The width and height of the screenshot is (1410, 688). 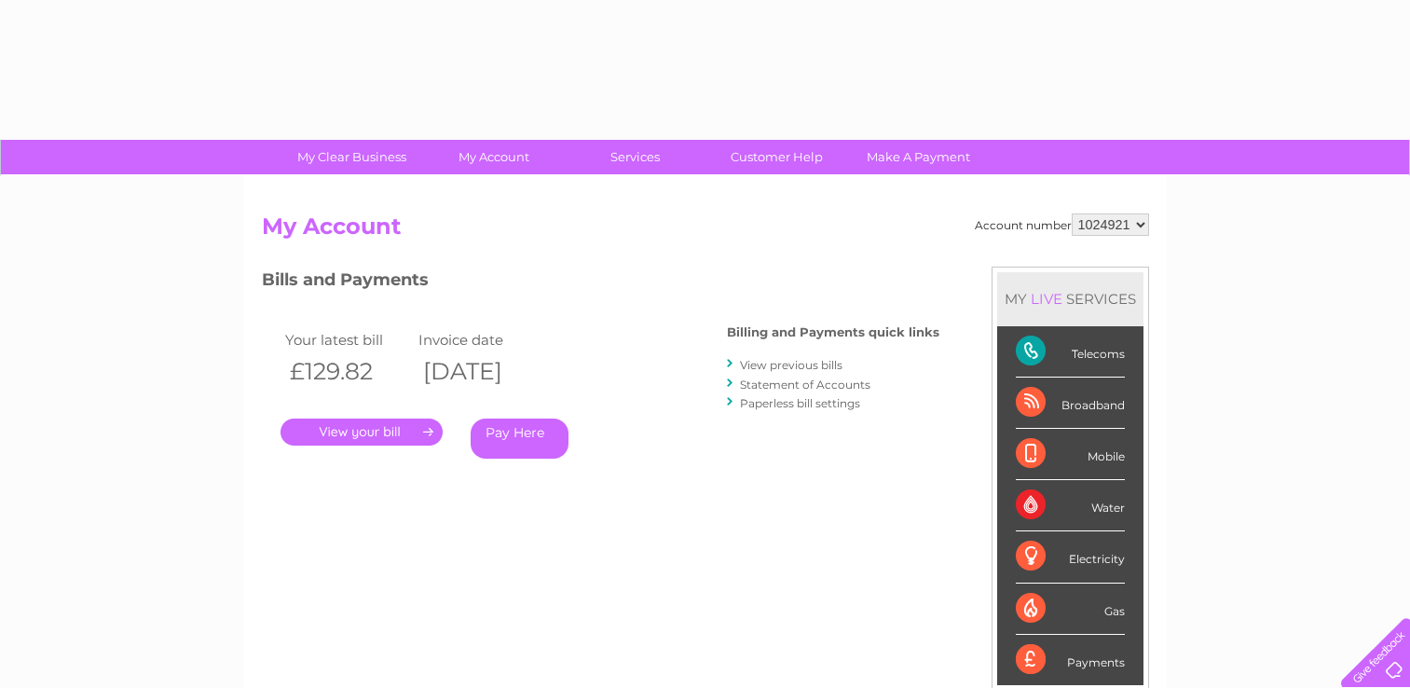 What do you see at coordinates (519, 438) in the screenshot?
I see `a: Pay Here` at bounding box center [519, 438].